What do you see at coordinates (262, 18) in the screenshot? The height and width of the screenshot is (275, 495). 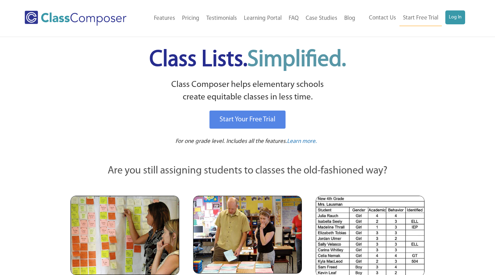 I see `a: Learning Portal` at bounding box center [262, 18].